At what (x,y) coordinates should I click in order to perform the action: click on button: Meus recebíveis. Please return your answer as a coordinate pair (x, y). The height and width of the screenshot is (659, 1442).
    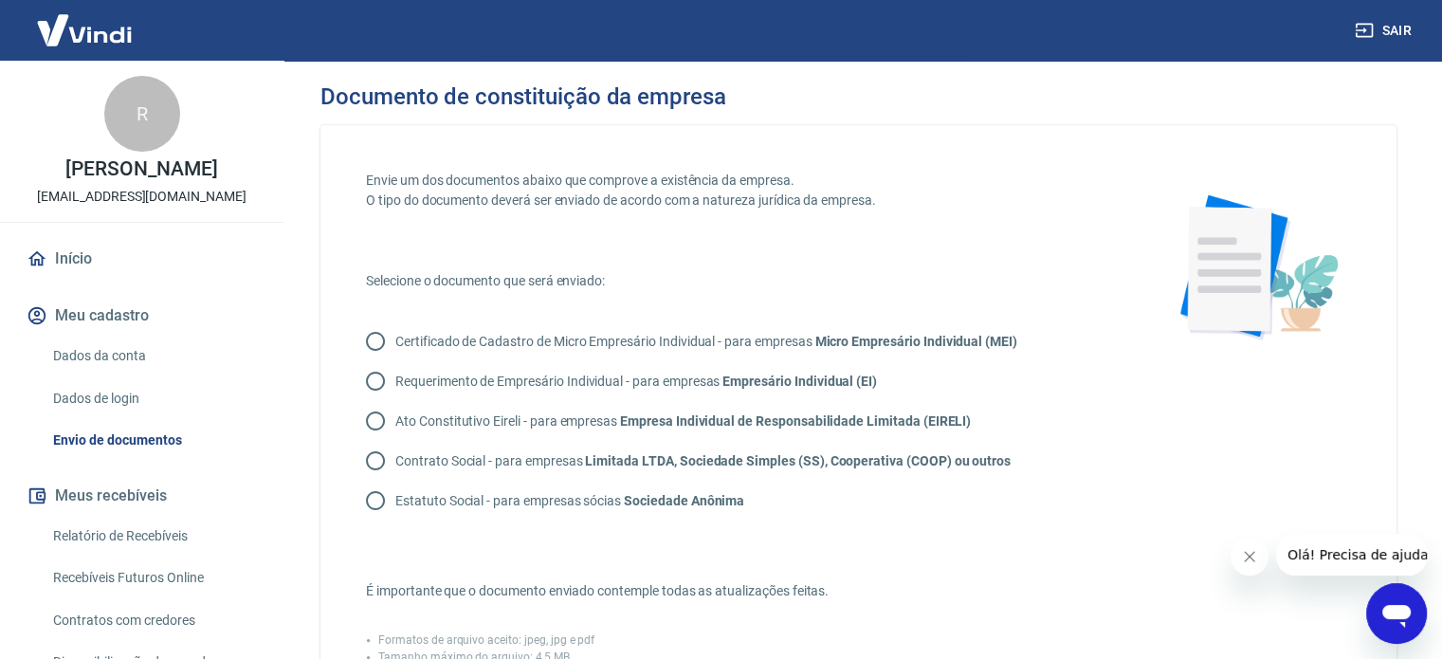
    Looking at the image, I should click on (141, 496).